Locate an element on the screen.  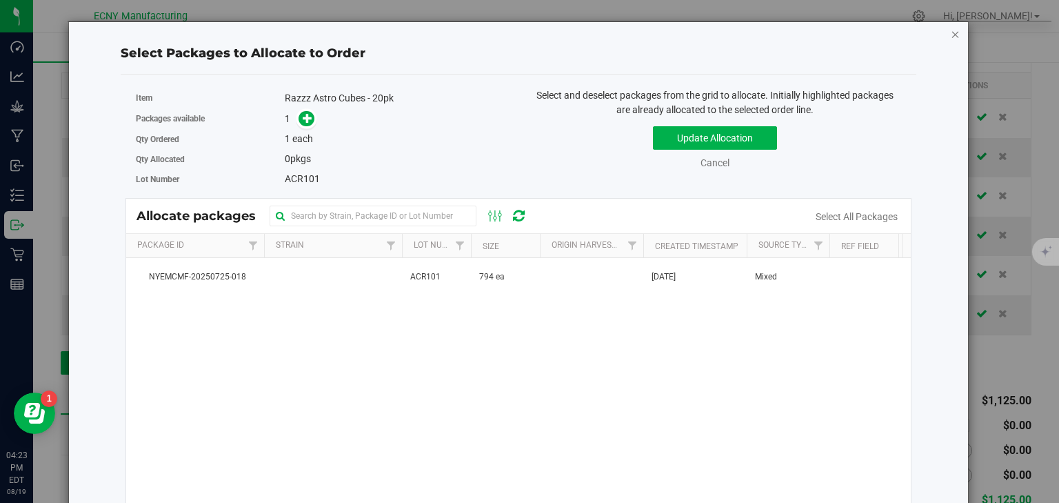
a: Package Id is located at coordinates (161, 245).